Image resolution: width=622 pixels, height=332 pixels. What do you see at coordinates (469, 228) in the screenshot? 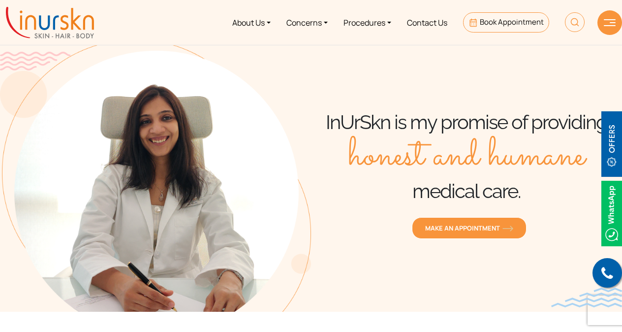
I see `a: MAKE AN APPOINTMENTorange-arrow` at bounding box center [469, 228].